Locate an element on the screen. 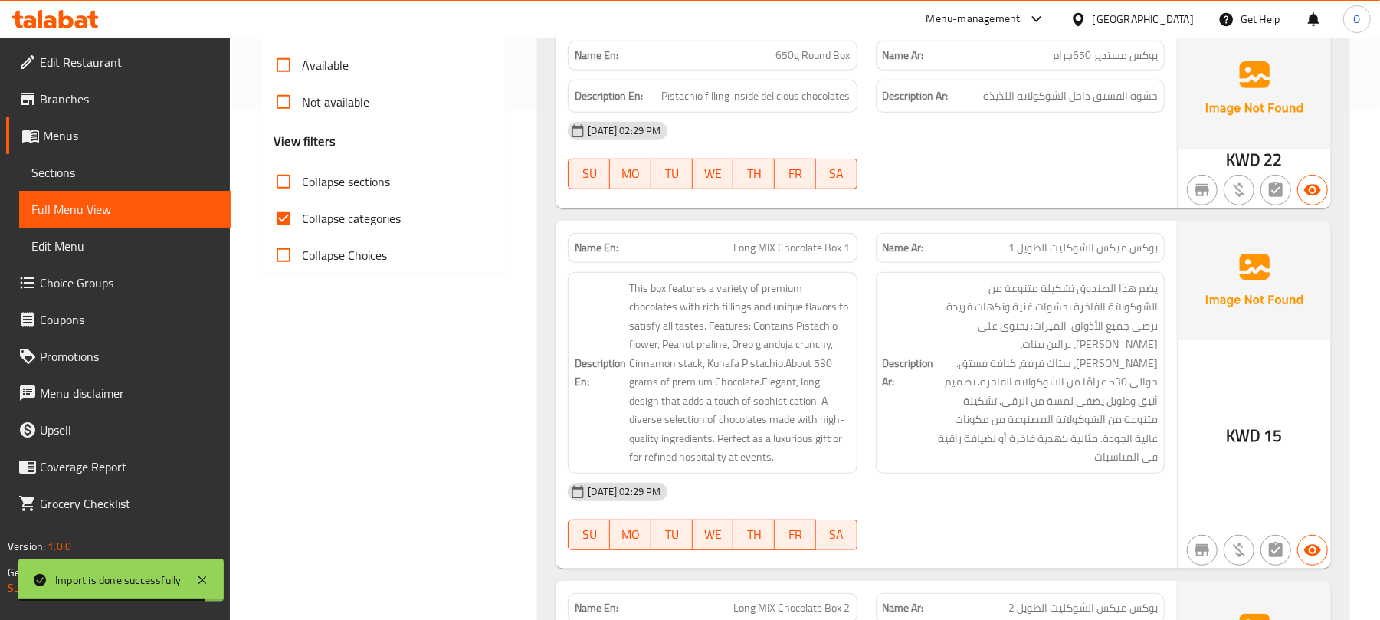  span: 22 is located at coordinates (1273, 159).